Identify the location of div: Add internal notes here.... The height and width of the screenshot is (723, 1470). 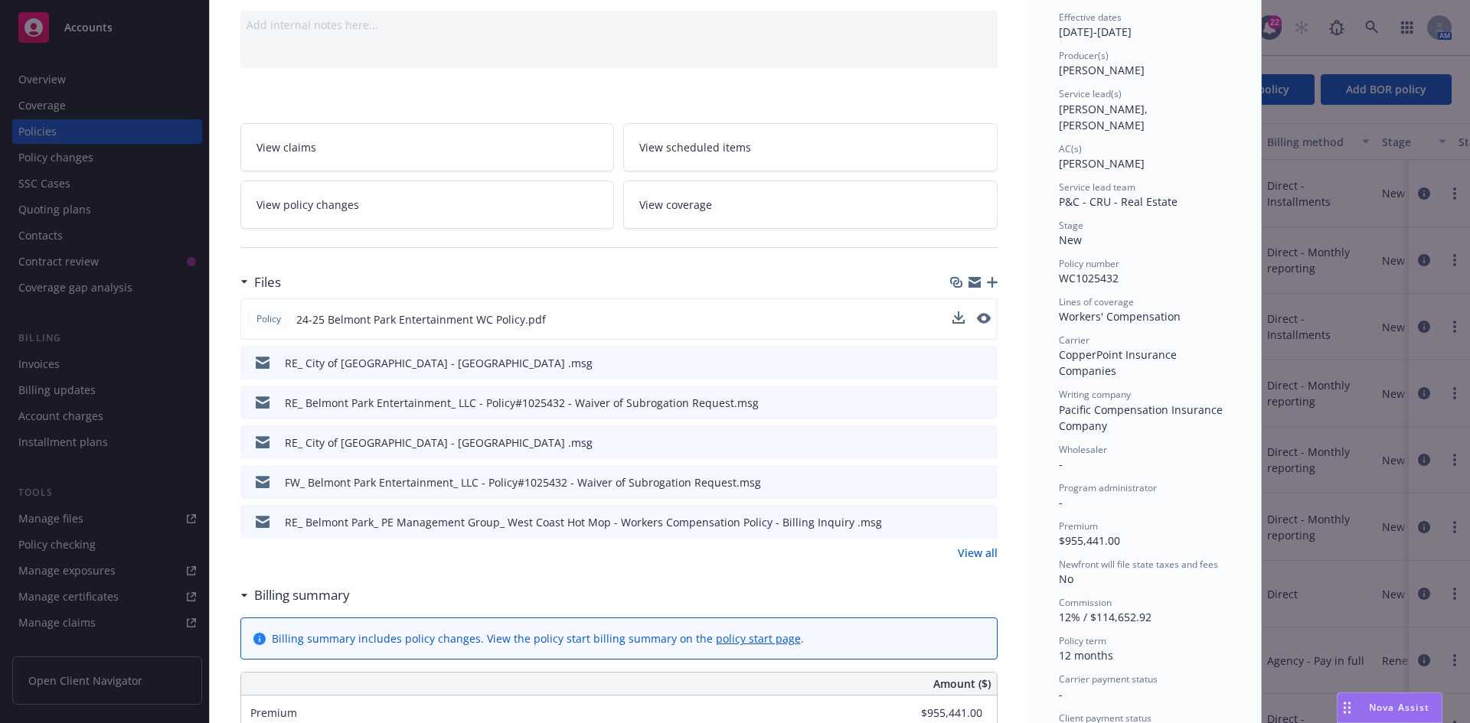
(619, 24).